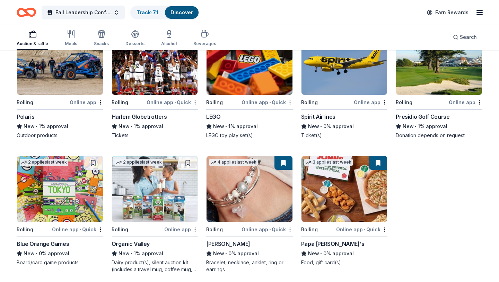 The image size is (499, 282). What do you see at coordinates (318, 117) in the screenshot?
I see `div: Spirit Airlines` at bounding box center [318, 117].